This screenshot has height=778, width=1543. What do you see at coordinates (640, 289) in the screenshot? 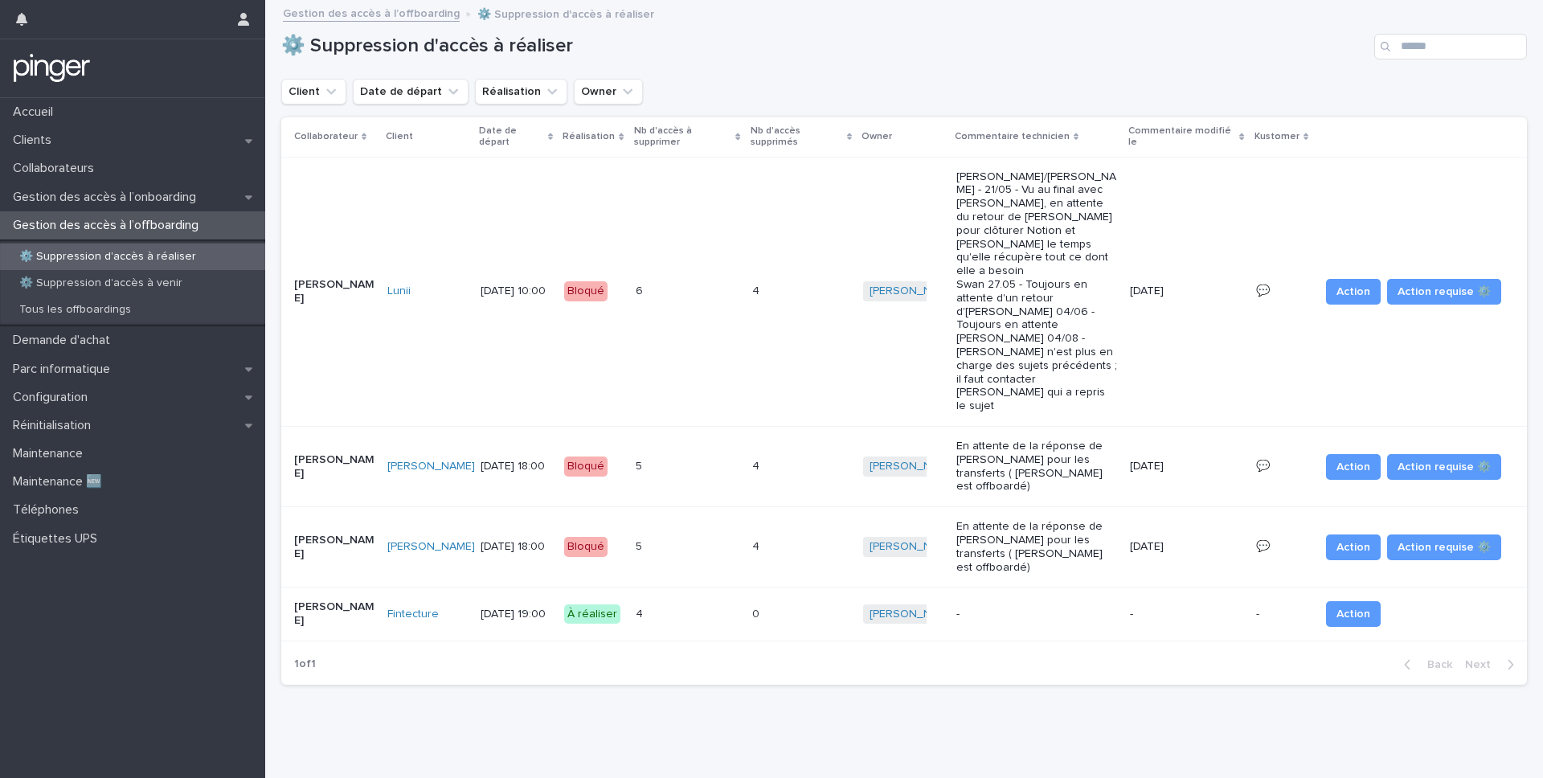
I see `p: 6` at bounding box center [640, 289].